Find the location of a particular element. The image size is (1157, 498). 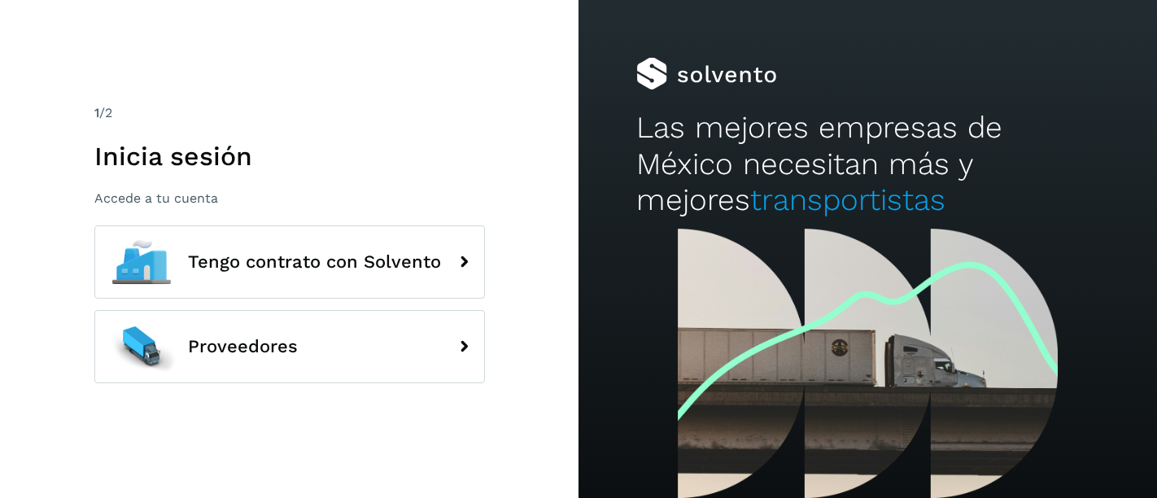

p: Accede a tu cuenta is located at coordinates (290, 198).